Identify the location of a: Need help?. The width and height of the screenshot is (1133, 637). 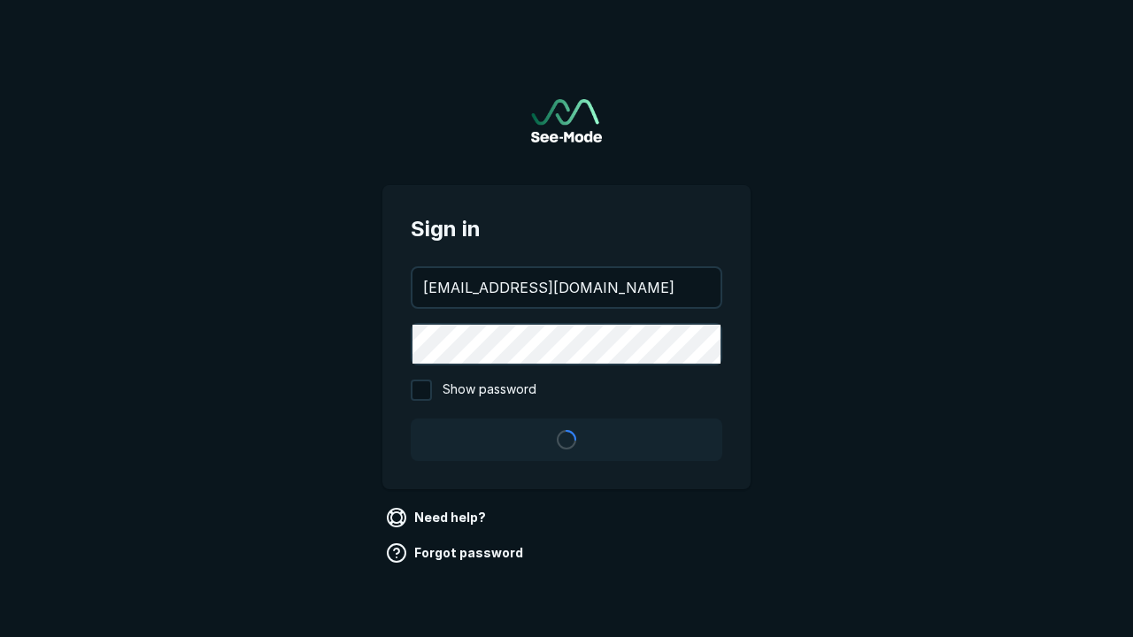
(437, 518).